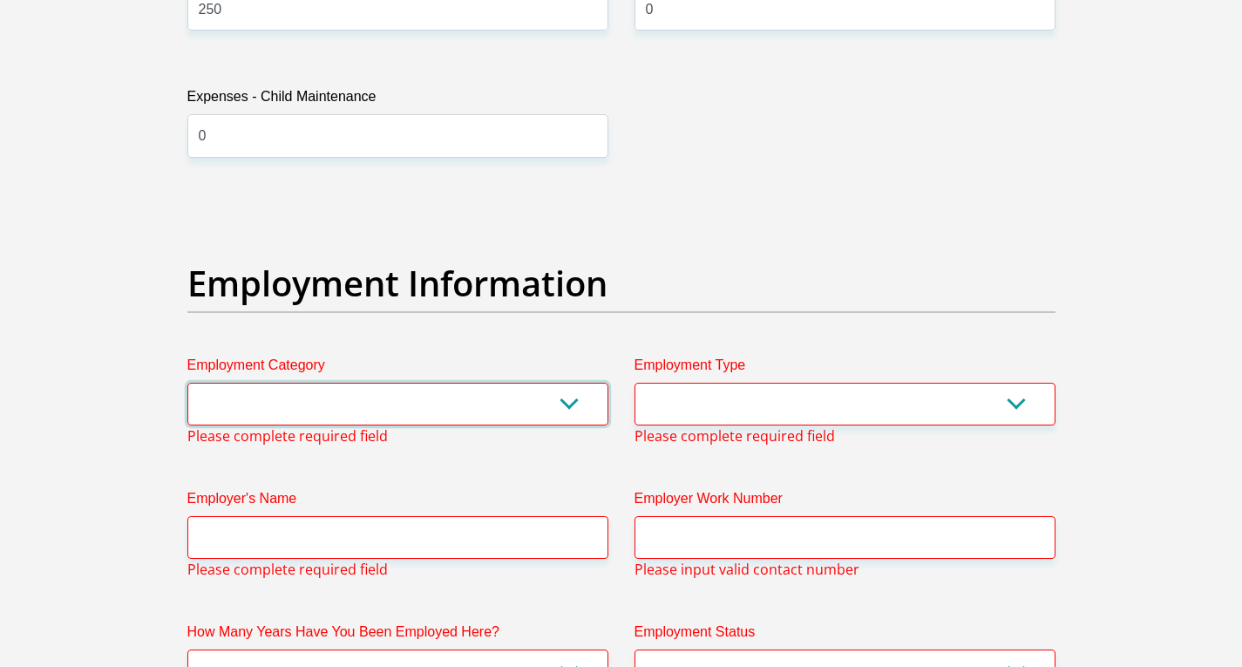  I want to click on label: Employer's Name, so click(398, 502).